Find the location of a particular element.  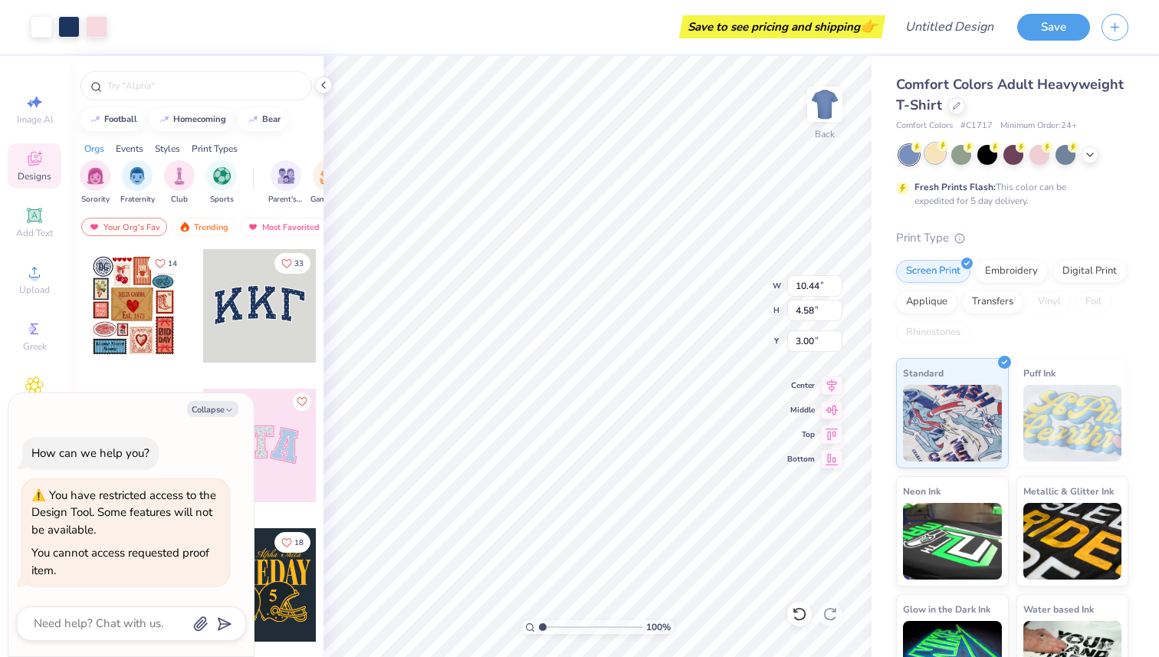

div: Vinyl is located at coordinates (1049, 302).